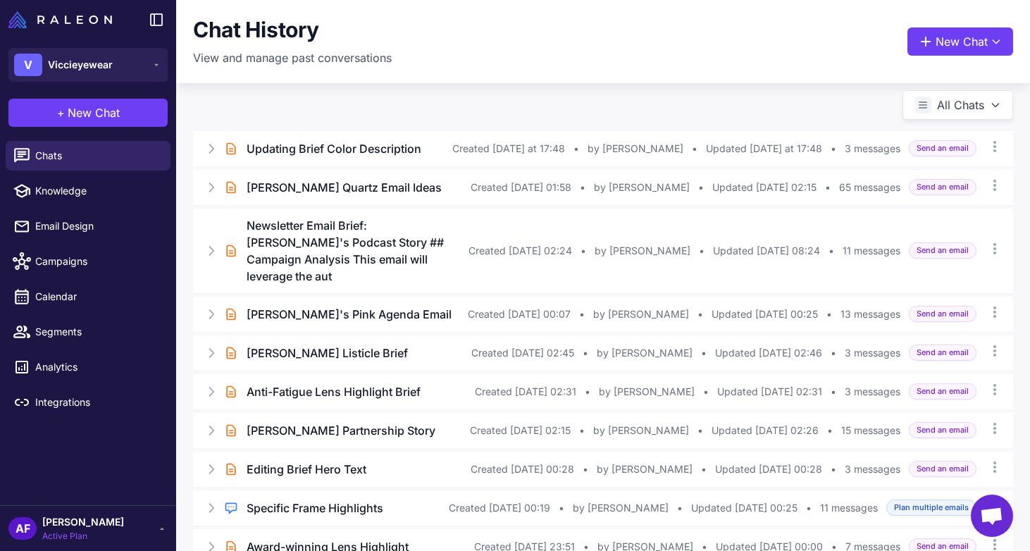  Describe the element at coordinates (88, 156) in the screenshot. I see `a: Chats` at that location.